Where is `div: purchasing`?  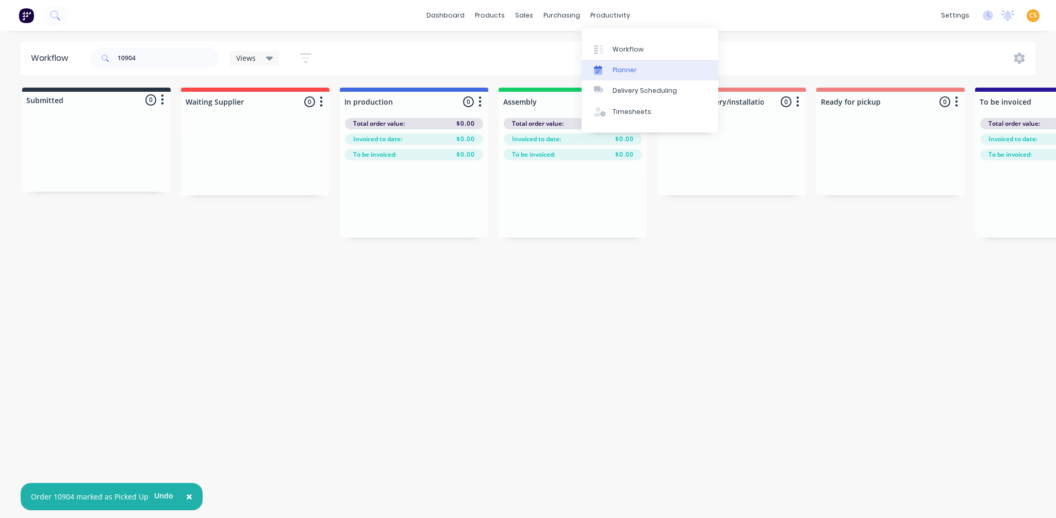
div: purchasing is located at coordinates (561, 15).